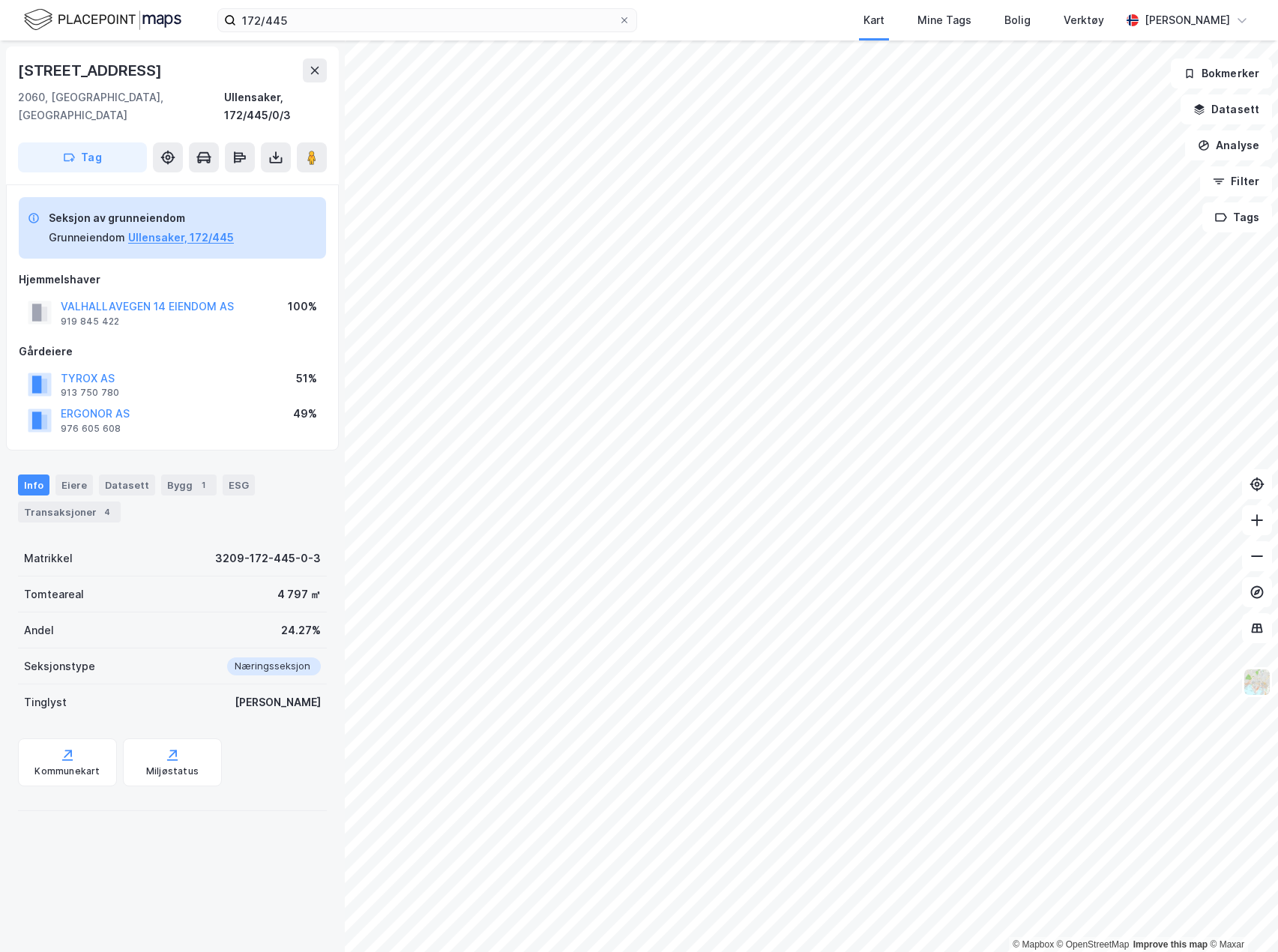  What do you see at coordinates (300, 631) in the screenshot?
I see `div: 24.27%` at bounding box center [300, 631].